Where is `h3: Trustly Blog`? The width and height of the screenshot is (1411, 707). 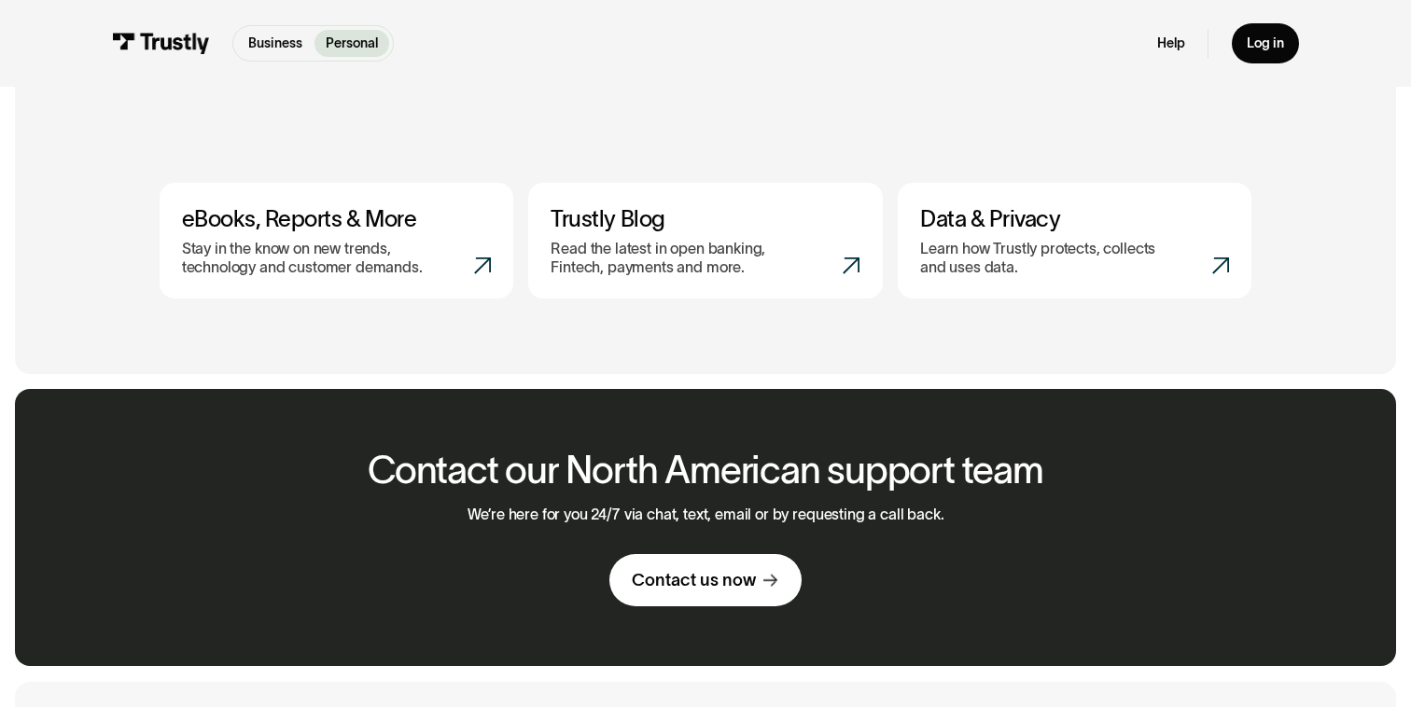
h3: Trustly Blog is located at coordinates (705, 218).